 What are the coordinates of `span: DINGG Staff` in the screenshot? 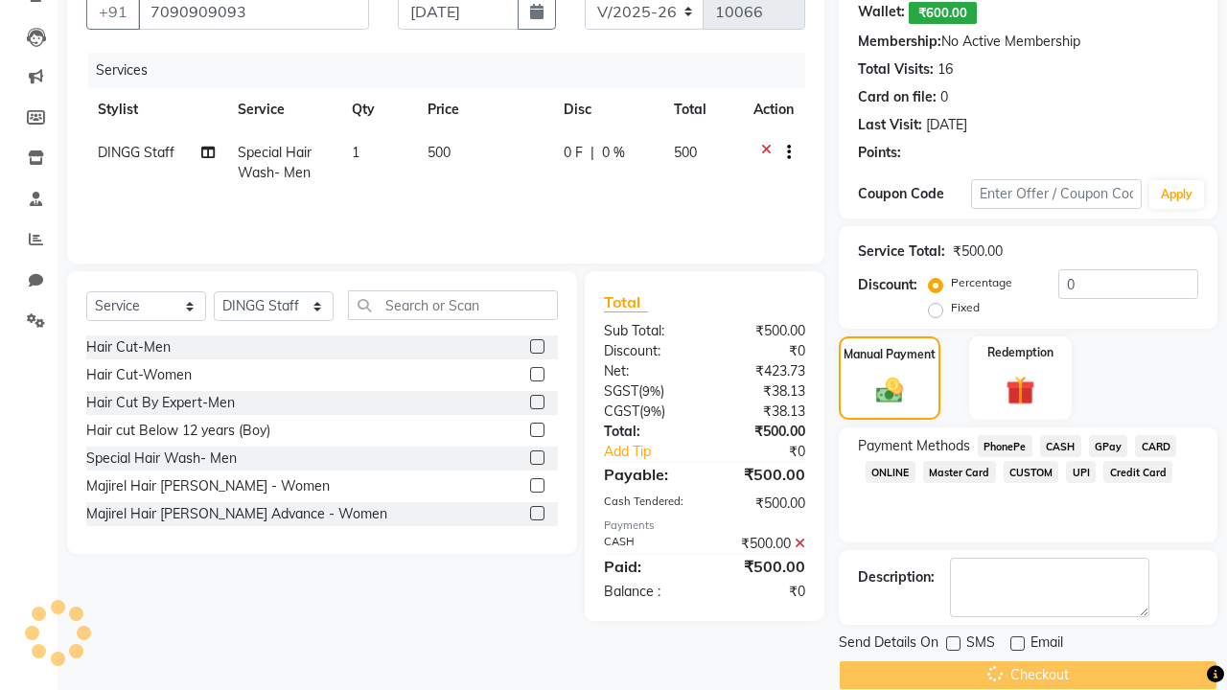 It's located at (136, 152).